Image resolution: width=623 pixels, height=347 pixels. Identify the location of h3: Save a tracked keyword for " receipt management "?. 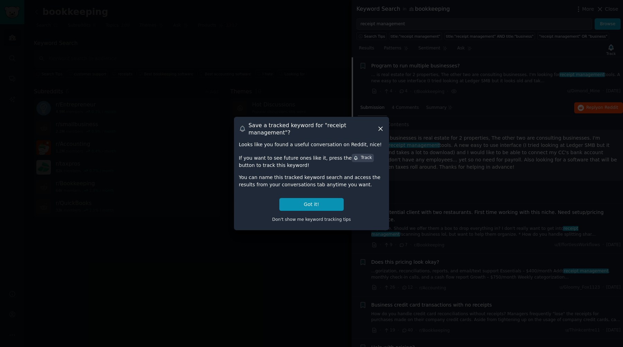
(312, 129).